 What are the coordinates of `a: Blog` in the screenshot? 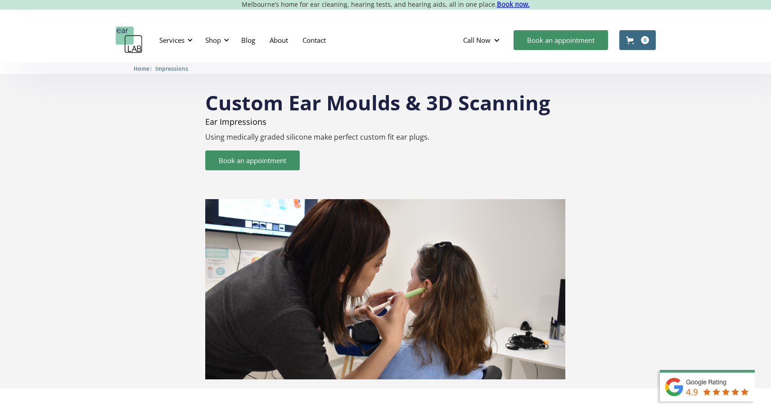 It's located at (248, 40).